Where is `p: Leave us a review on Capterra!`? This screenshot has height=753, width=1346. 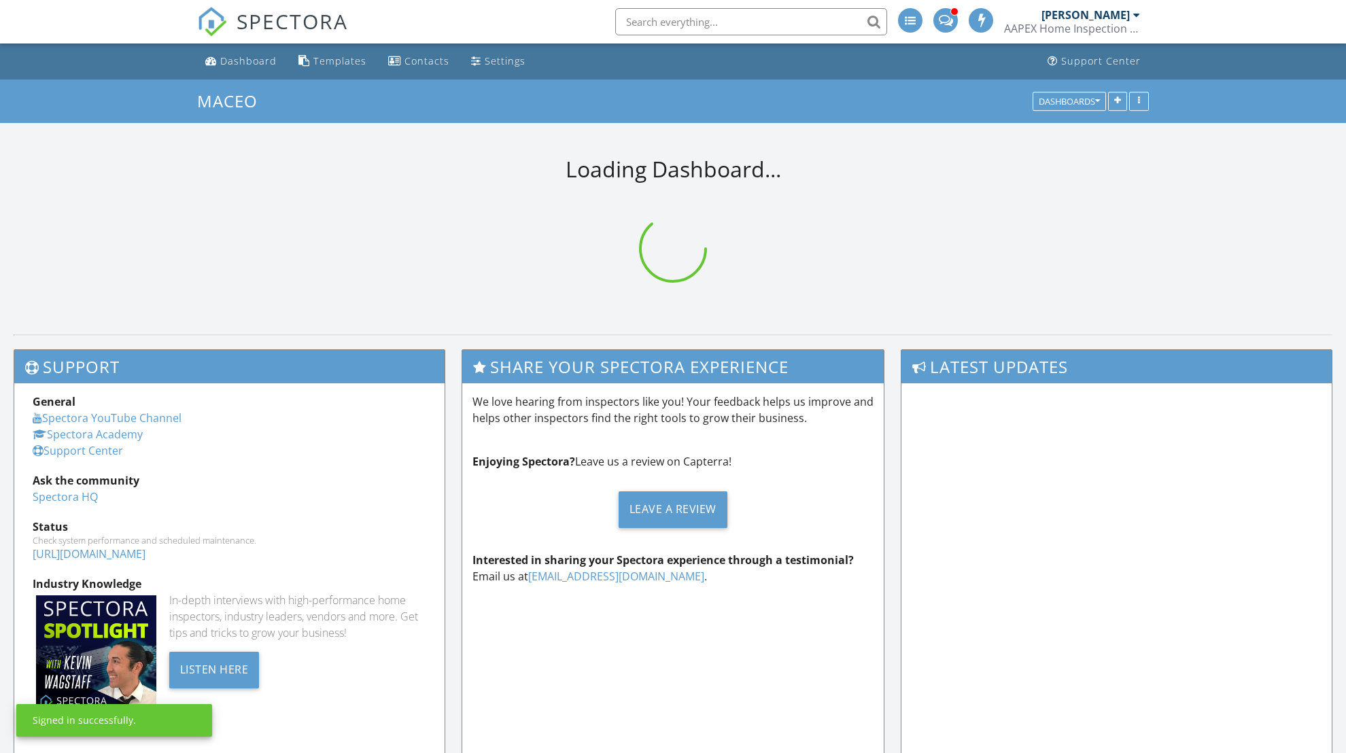
p: Leave us a review on Capterra! is located at coordinates (673, 462).